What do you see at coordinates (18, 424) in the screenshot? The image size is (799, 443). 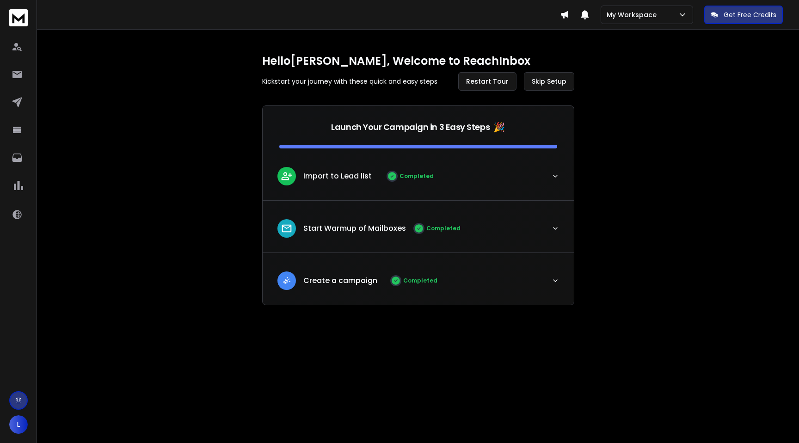 I see `span: L` at bounding box center [18, 424].